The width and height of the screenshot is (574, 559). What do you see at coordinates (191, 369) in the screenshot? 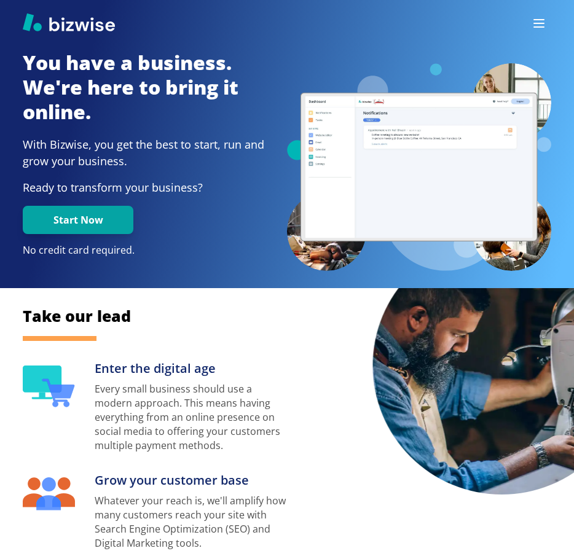
I see `h3: Enter the digital age` at bounding box center [191, 369].